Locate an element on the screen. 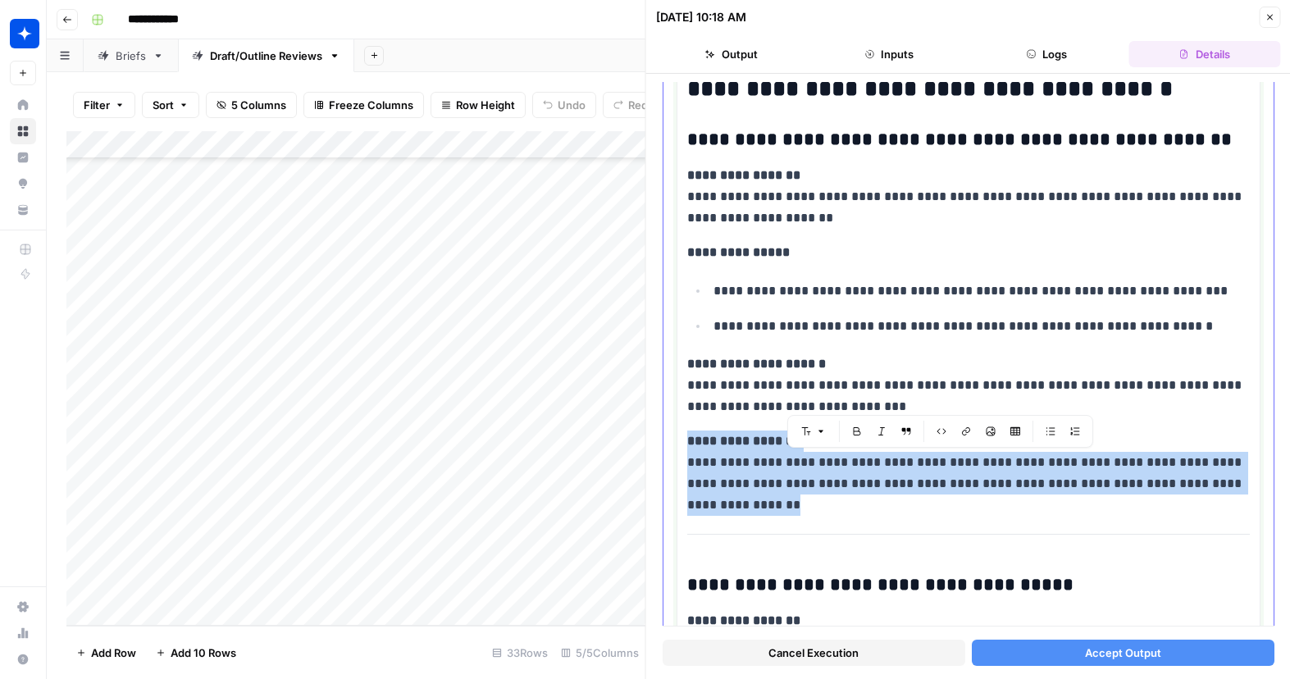 Image resolution: width=1290 pixels, height=679 pixels. span: Cancel Execution is located at coordinates (814, 653).